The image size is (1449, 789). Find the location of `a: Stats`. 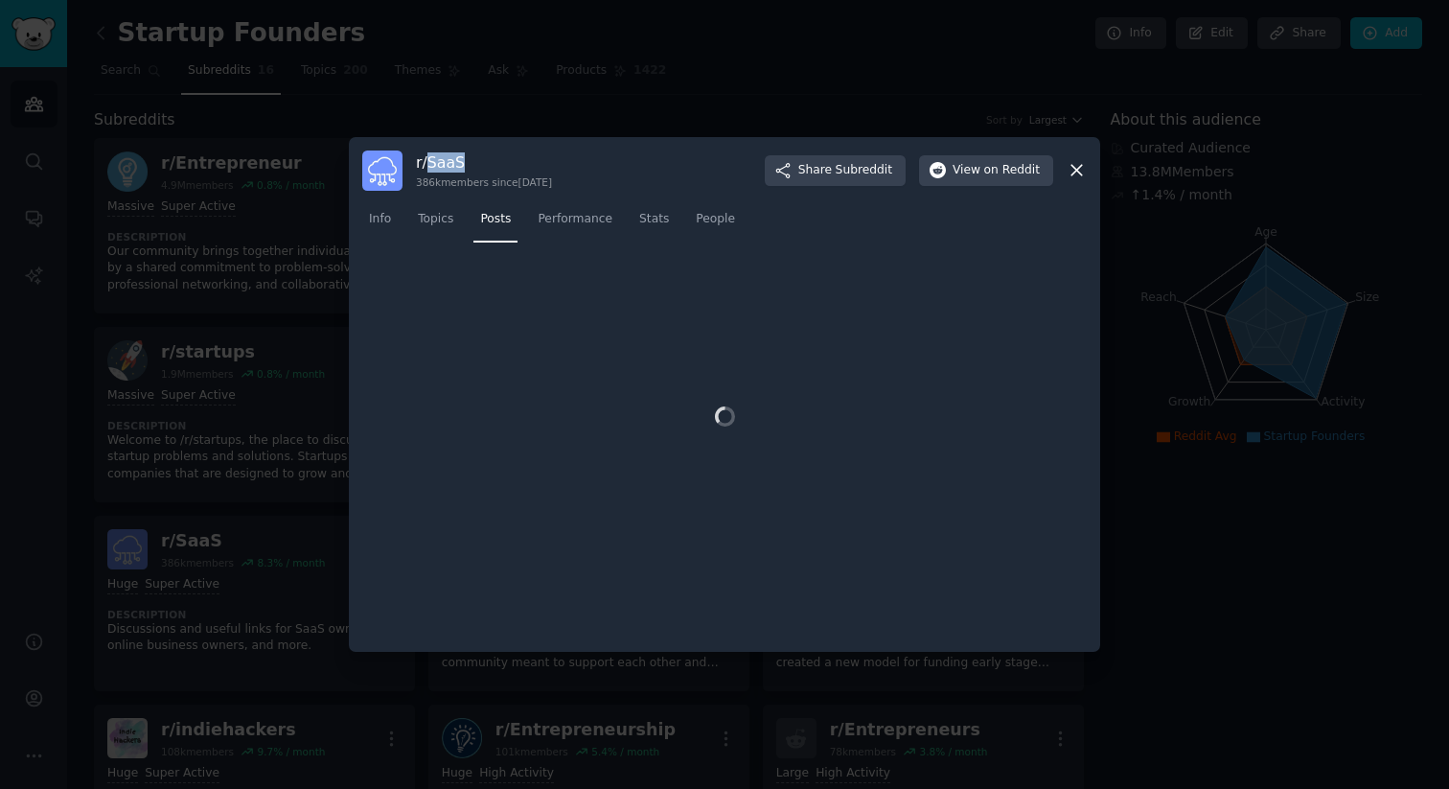

a: Stats is located at coordinates (653, 223).